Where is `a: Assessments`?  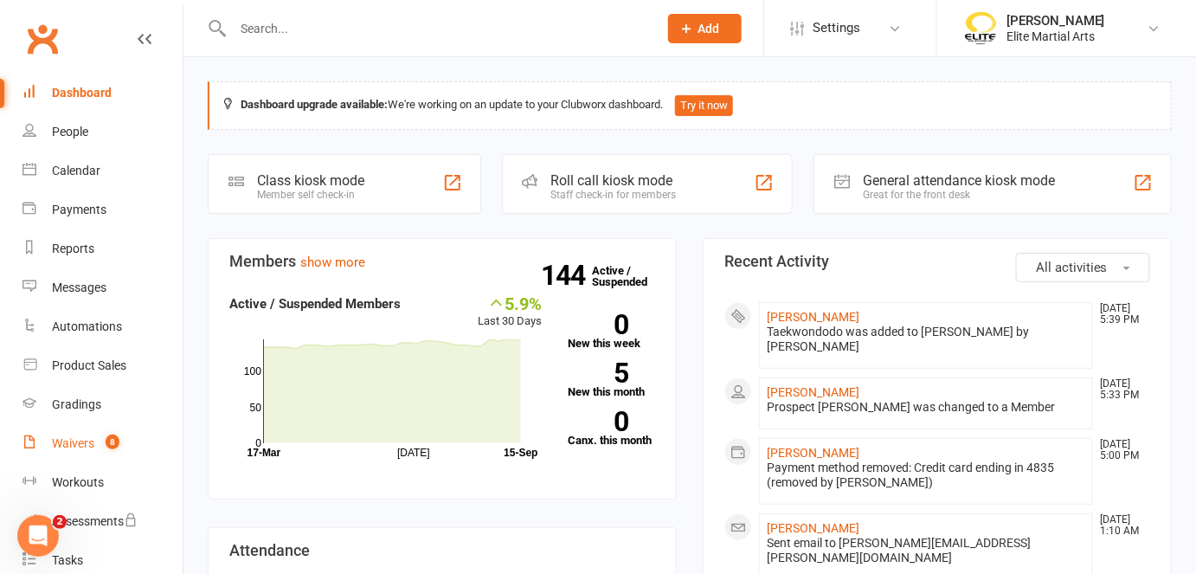 a: Assessments is located at coordinates (102, 521).